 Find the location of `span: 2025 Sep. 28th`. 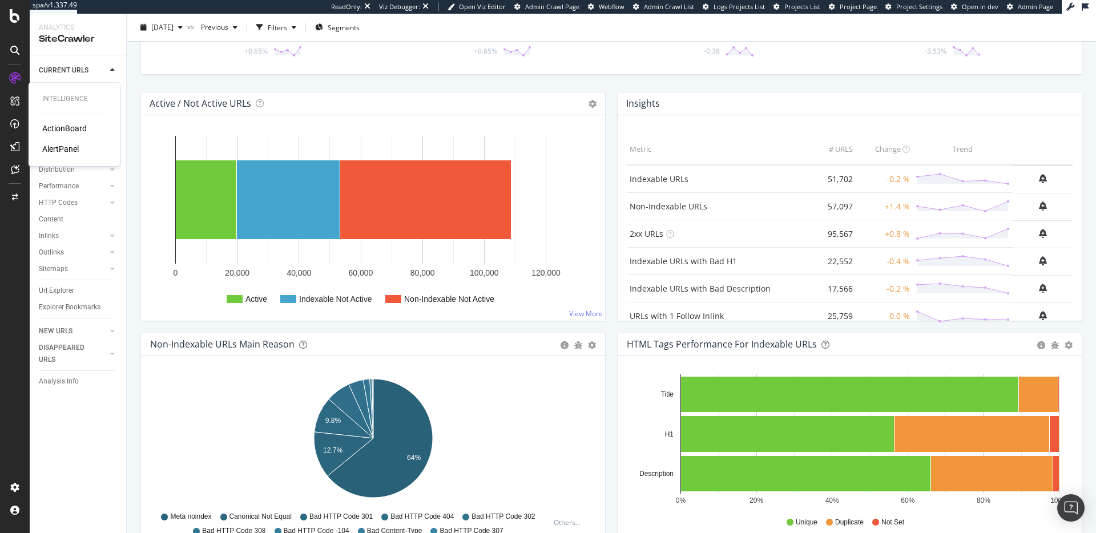

span: 2025 Sep. 28th is located at coordinates (162, 27).